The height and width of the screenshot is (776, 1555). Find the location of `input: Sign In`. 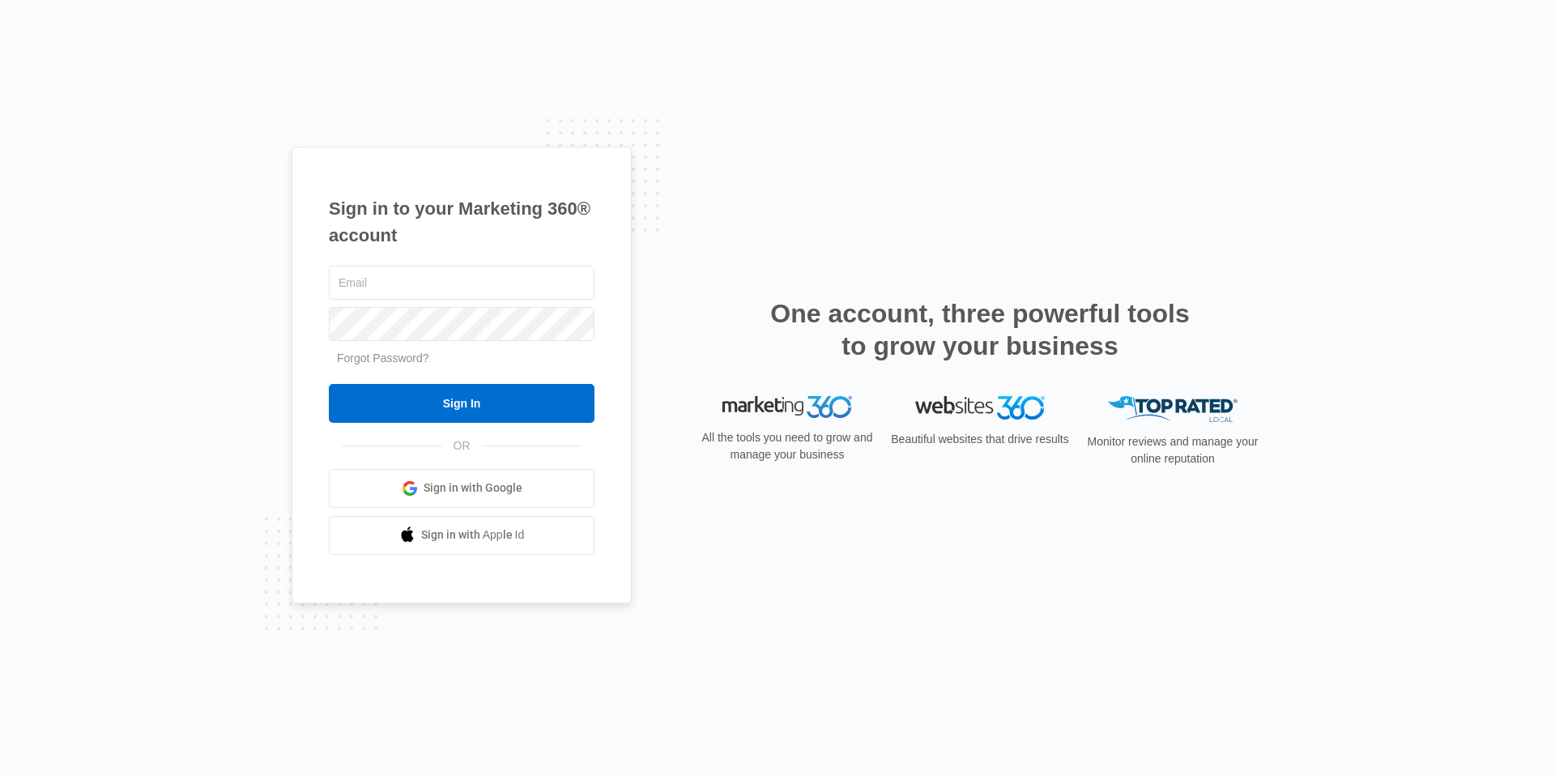

input: Sign In is located at coordinates (462, 403).